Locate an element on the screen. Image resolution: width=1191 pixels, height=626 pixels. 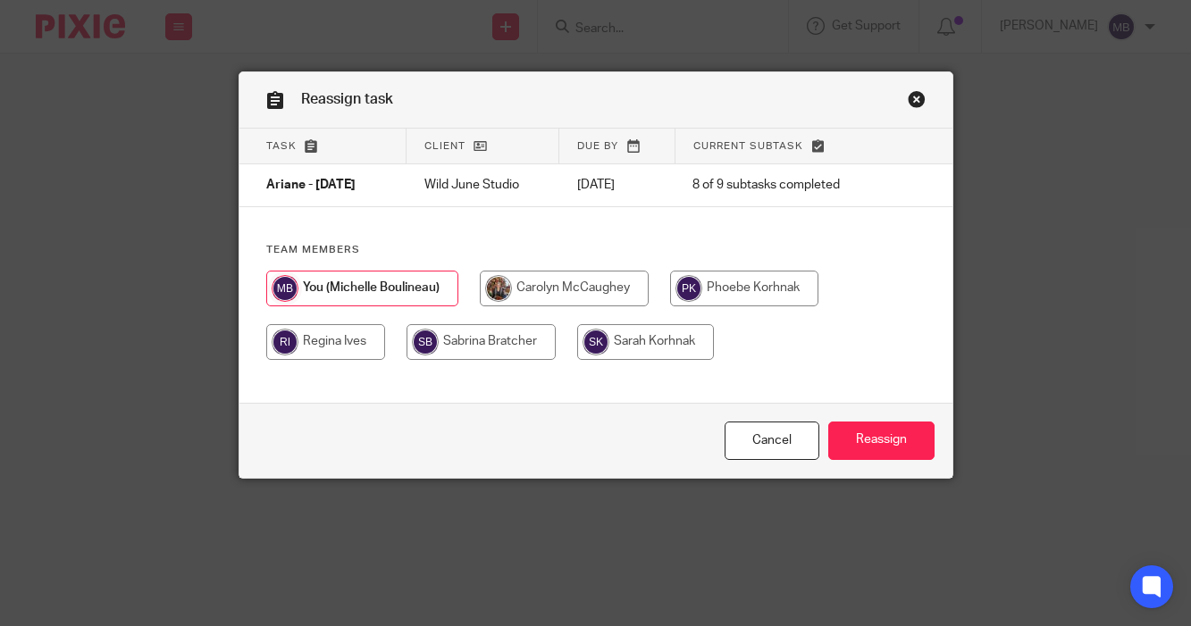
p: Wild June Studio is located at coordinates (482, 185).